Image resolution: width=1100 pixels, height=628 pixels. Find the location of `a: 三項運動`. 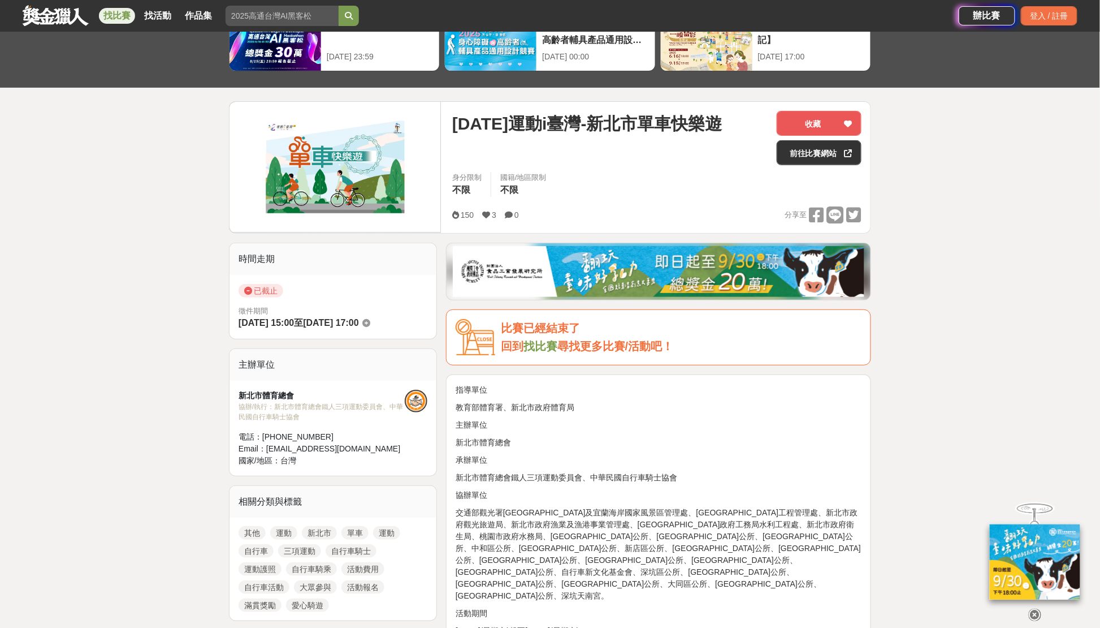

a: 三項運動 is located at coordinates (300, 551).